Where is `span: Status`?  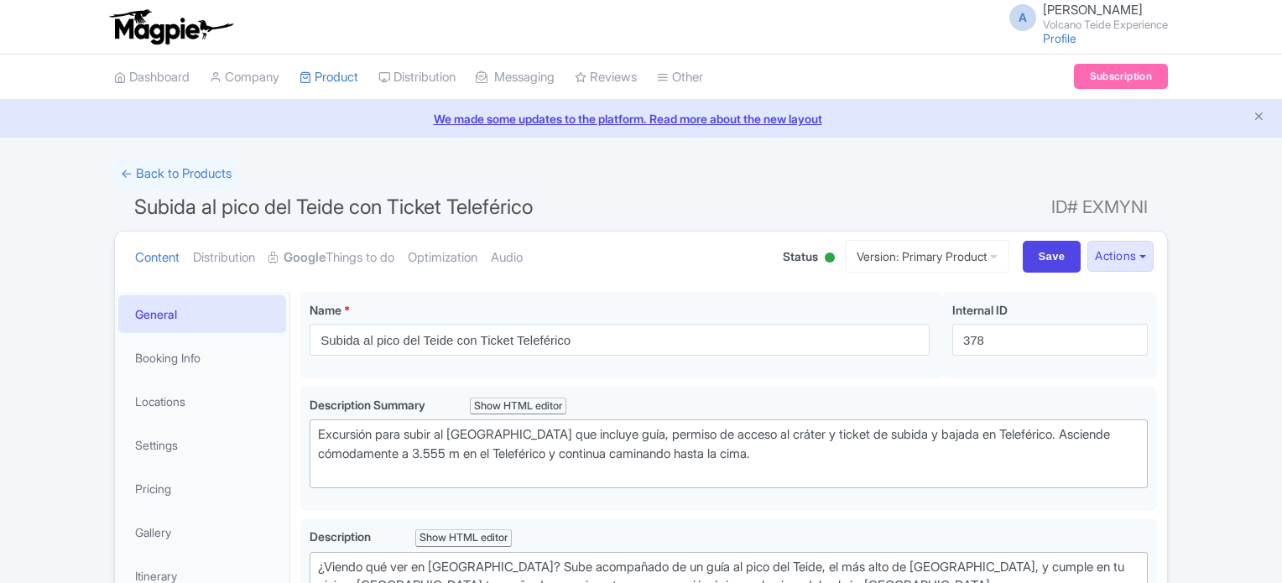
span: Status is located at coordinates (801, 256).